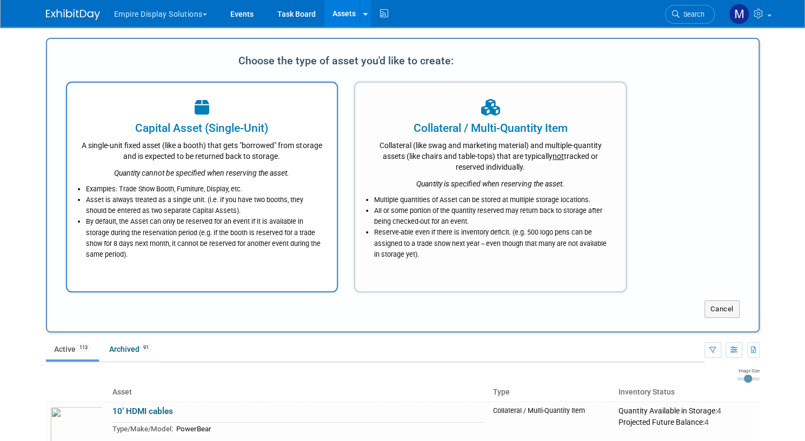  I want to click on li: Asset is always treated as a single unit. (i.e. if you have two booths, they should be entered as..., so click(205, 205).